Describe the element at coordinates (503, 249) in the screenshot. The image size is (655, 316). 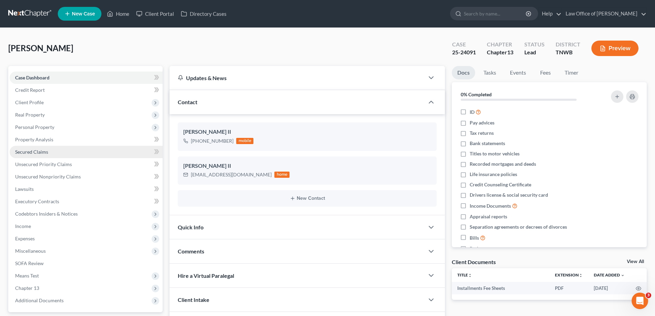
I see `span: Retirement account statements` at that location.